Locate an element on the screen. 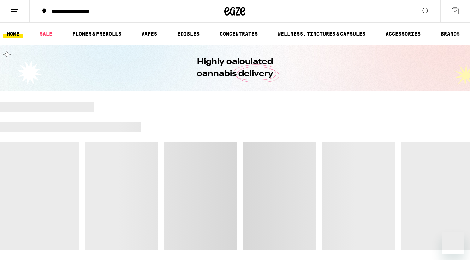 The height and width of the screenshot is (260, 470). a: HOME is located at coordinates (13, 34).